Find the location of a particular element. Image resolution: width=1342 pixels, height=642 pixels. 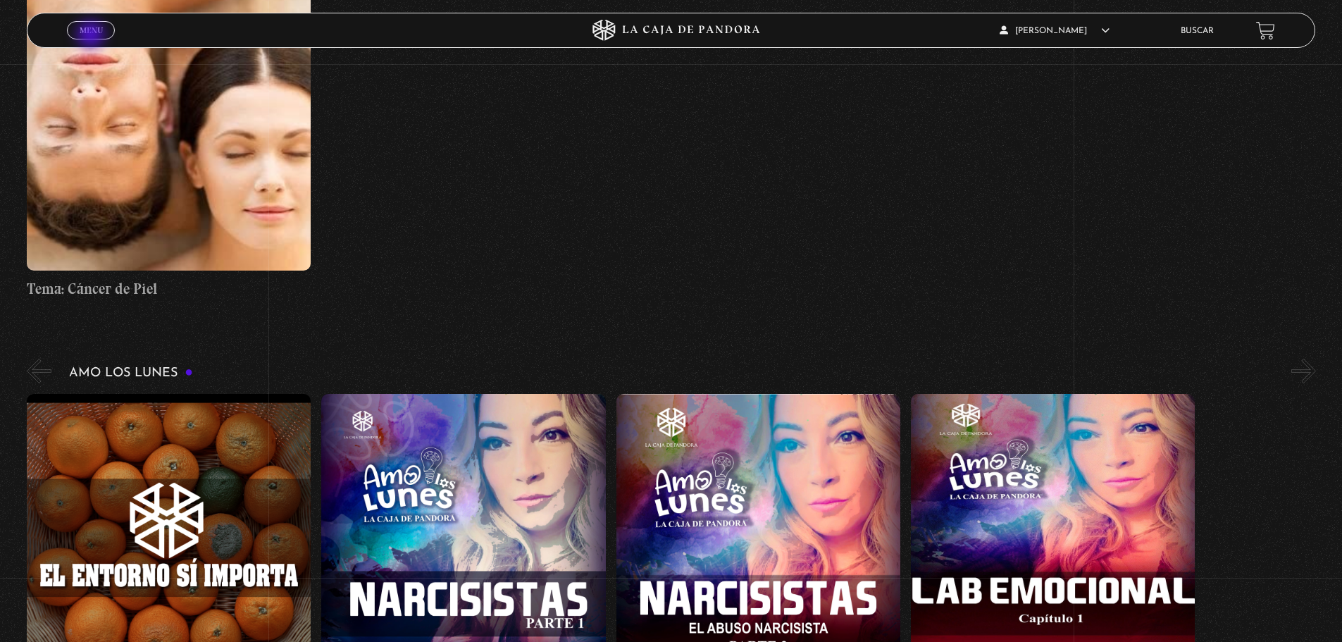

a: View your shopping cart is located at coordinates (1265, 30).